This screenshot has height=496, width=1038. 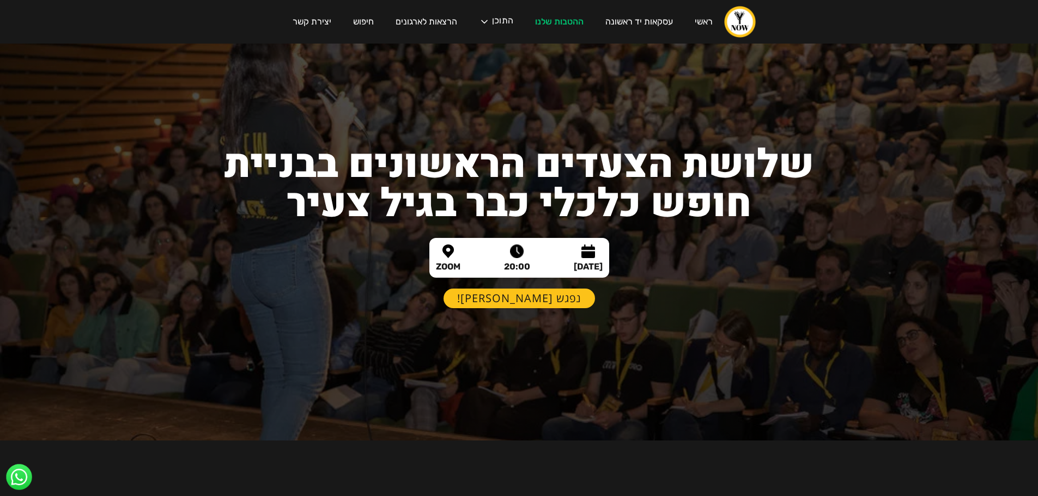 What do you see at coordinates (639, 22) in the screenshot?
I see `a: עסקאות יד ראשונה` at bounding box center [639, 22].